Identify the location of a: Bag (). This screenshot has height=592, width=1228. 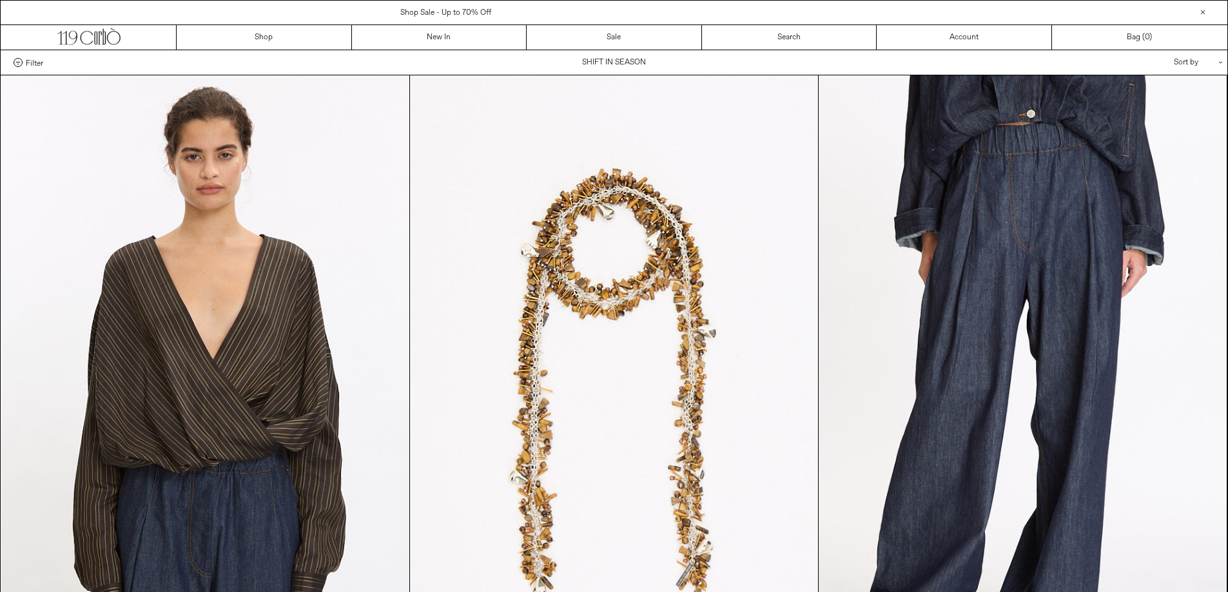
(1139, 37).